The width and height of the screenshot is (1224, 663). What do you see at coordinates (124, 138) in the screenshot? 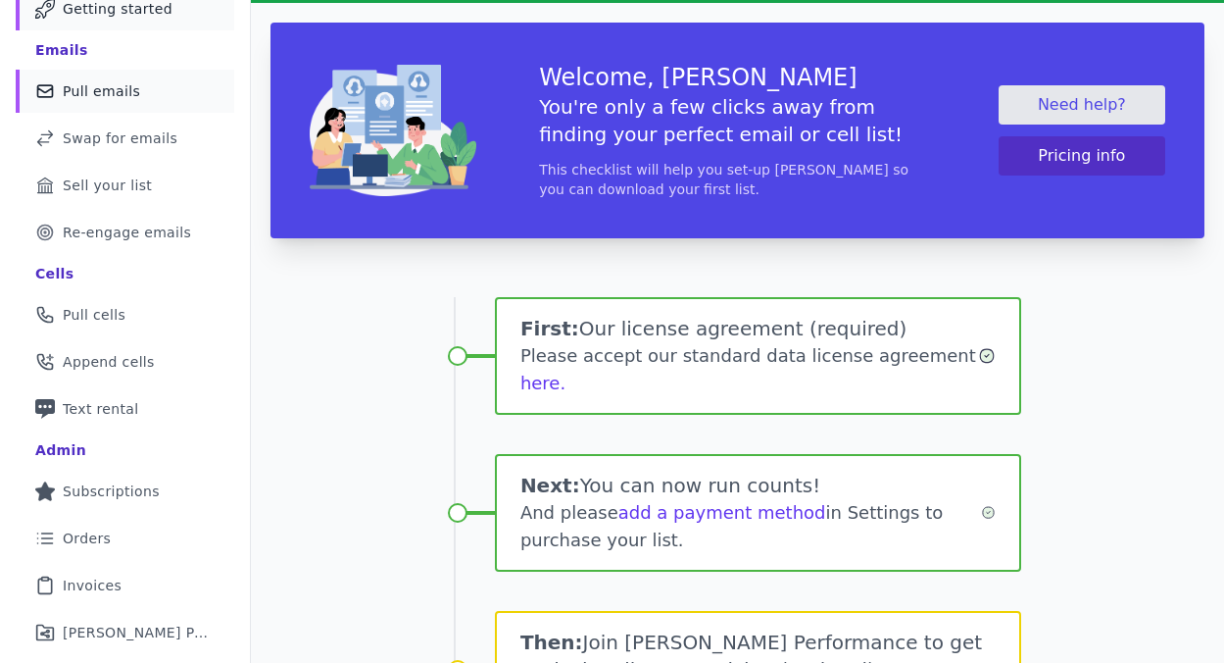
I see `a: Swap for emails` at bounding box center [124, 138].